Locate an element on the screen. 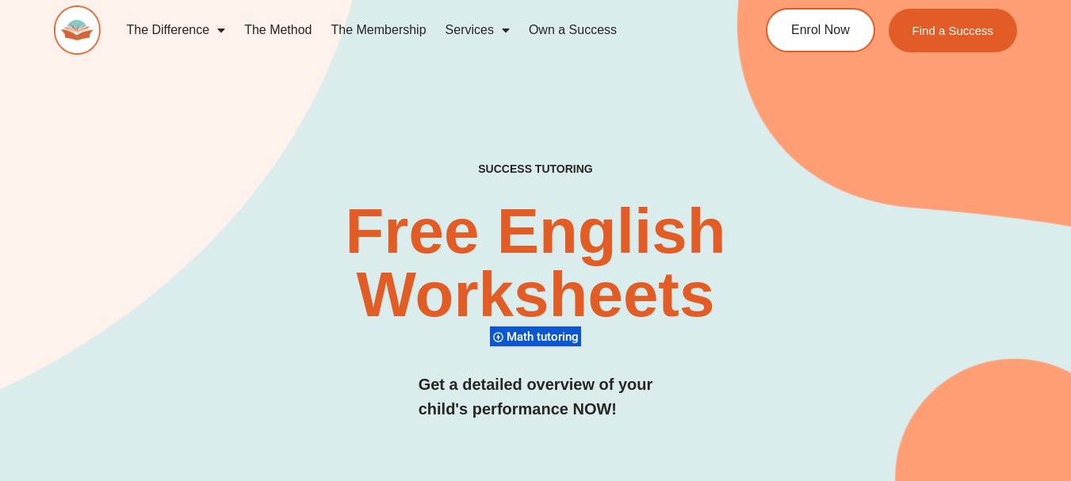 This screenshot has height=481, width=1071. h2: Free English Worksheets​ is located at coordinates (535, 263).